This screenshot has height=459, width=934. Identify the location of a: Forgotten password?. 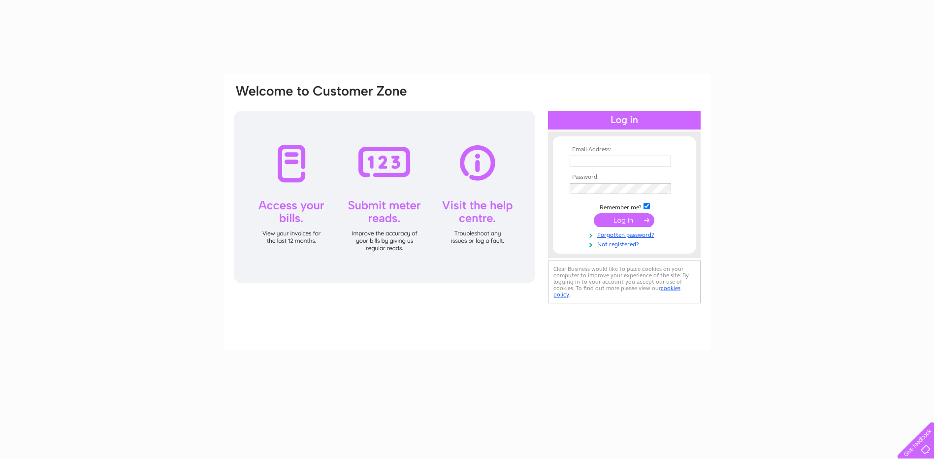
(625, 234).